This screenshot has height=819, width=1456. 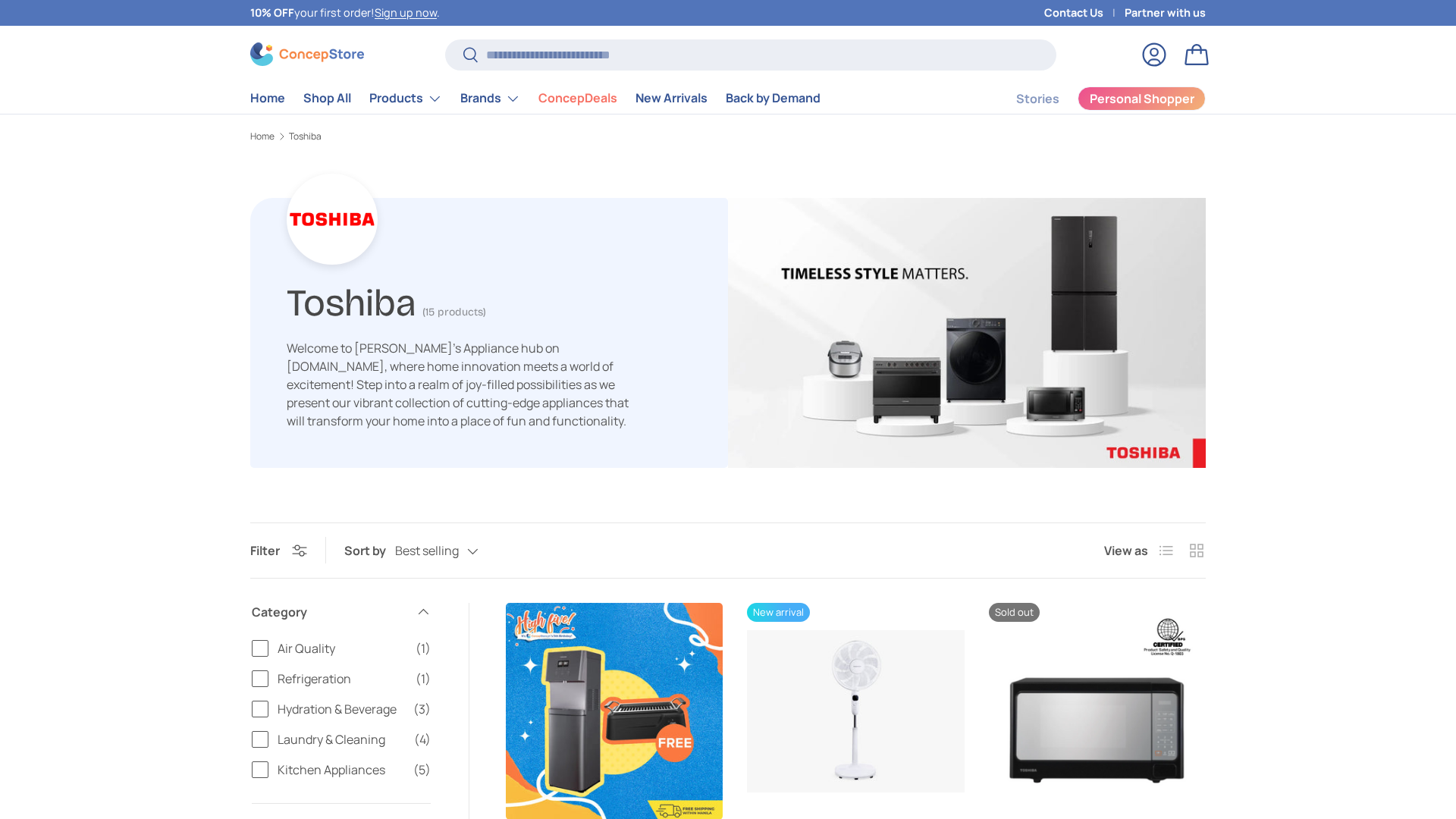 What do you see at coordinates (421, 769) in the screenshot?
I see `span: (5)` at bounding box center [421, 769].